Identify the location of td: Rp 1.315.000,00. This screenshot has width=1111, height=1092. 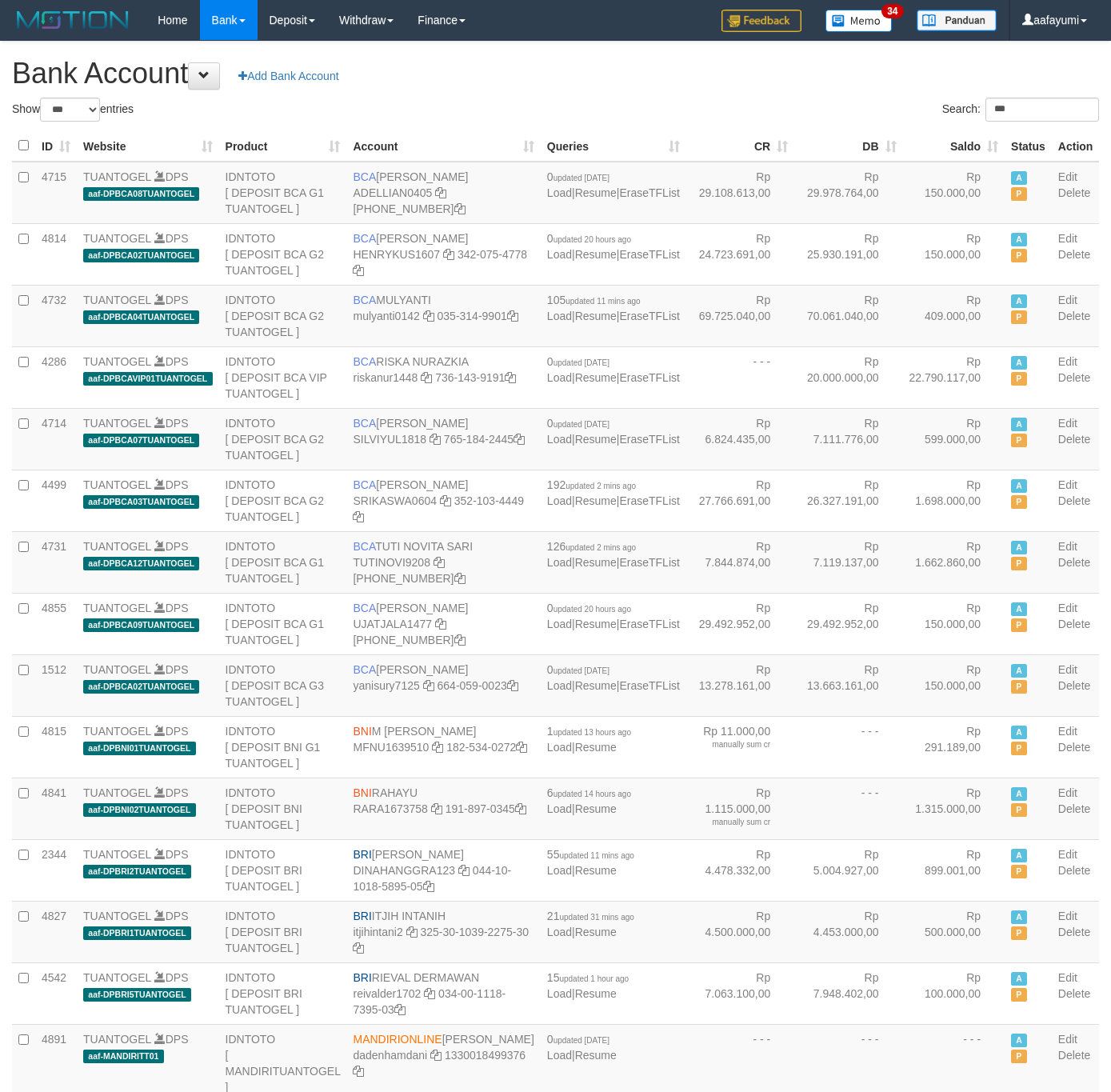
(954, 808).